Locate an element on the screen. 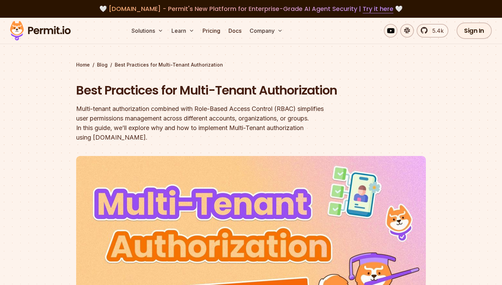 This screenshot has height=285, width=502. span: 5.4k is located at coordinates (435, 31).